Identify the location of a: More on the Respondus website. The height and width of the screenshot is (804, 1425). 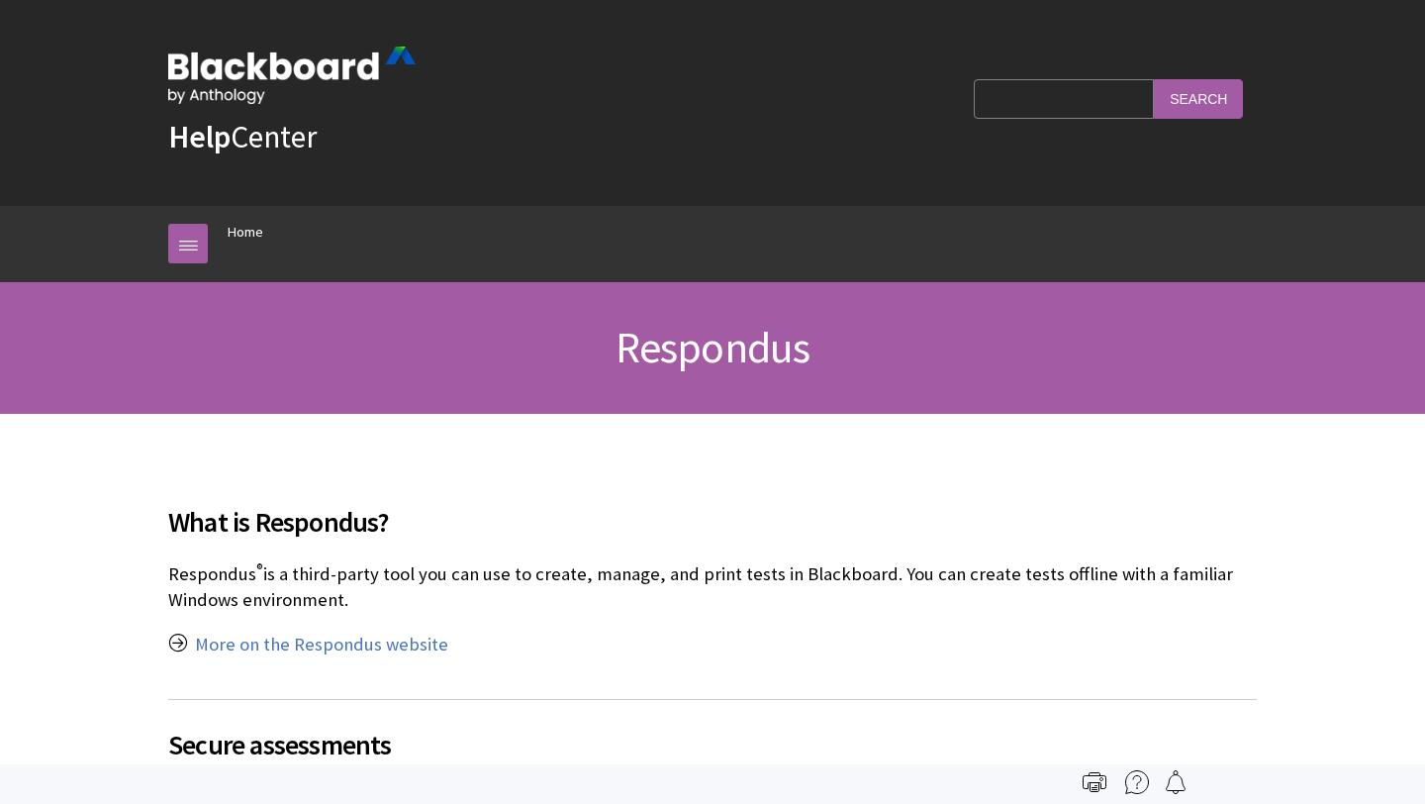
(322, 644).